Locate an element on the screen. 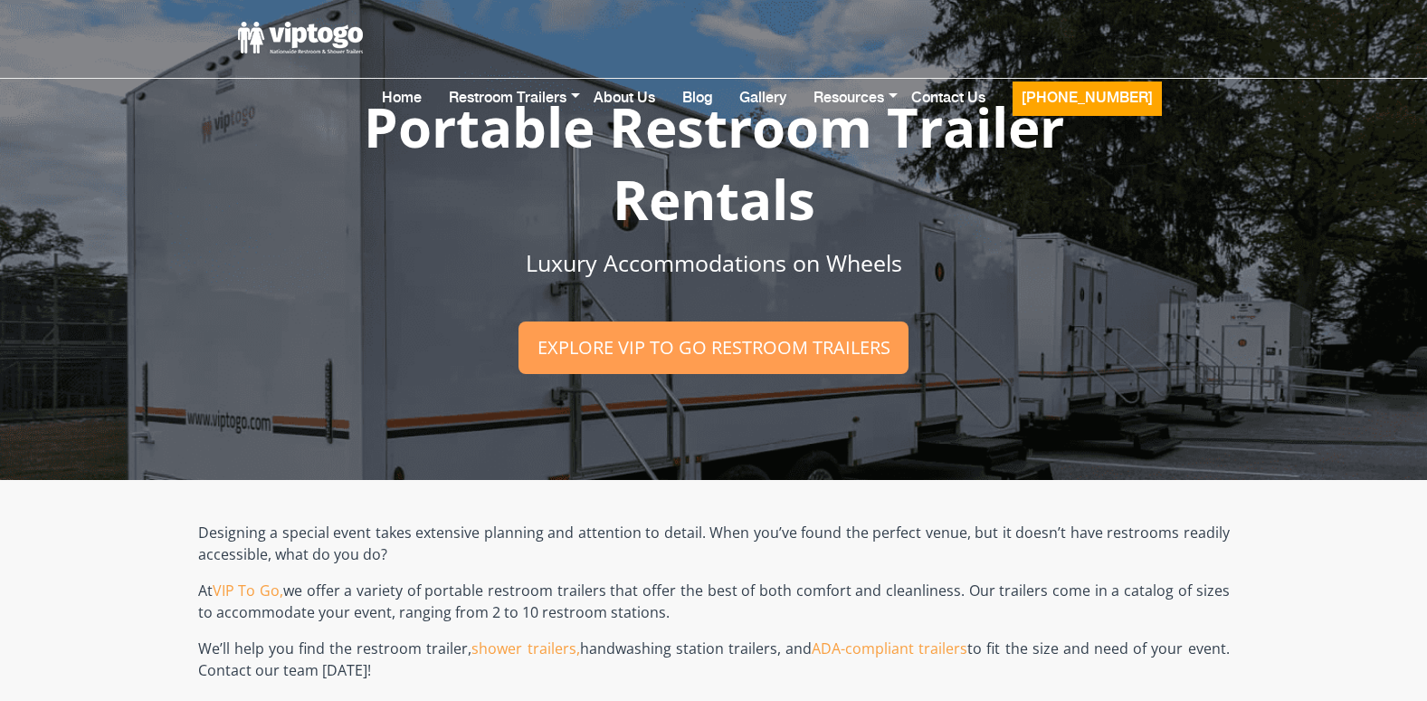  a: ADA-compliant trailers is located at coordinates (890, 648).